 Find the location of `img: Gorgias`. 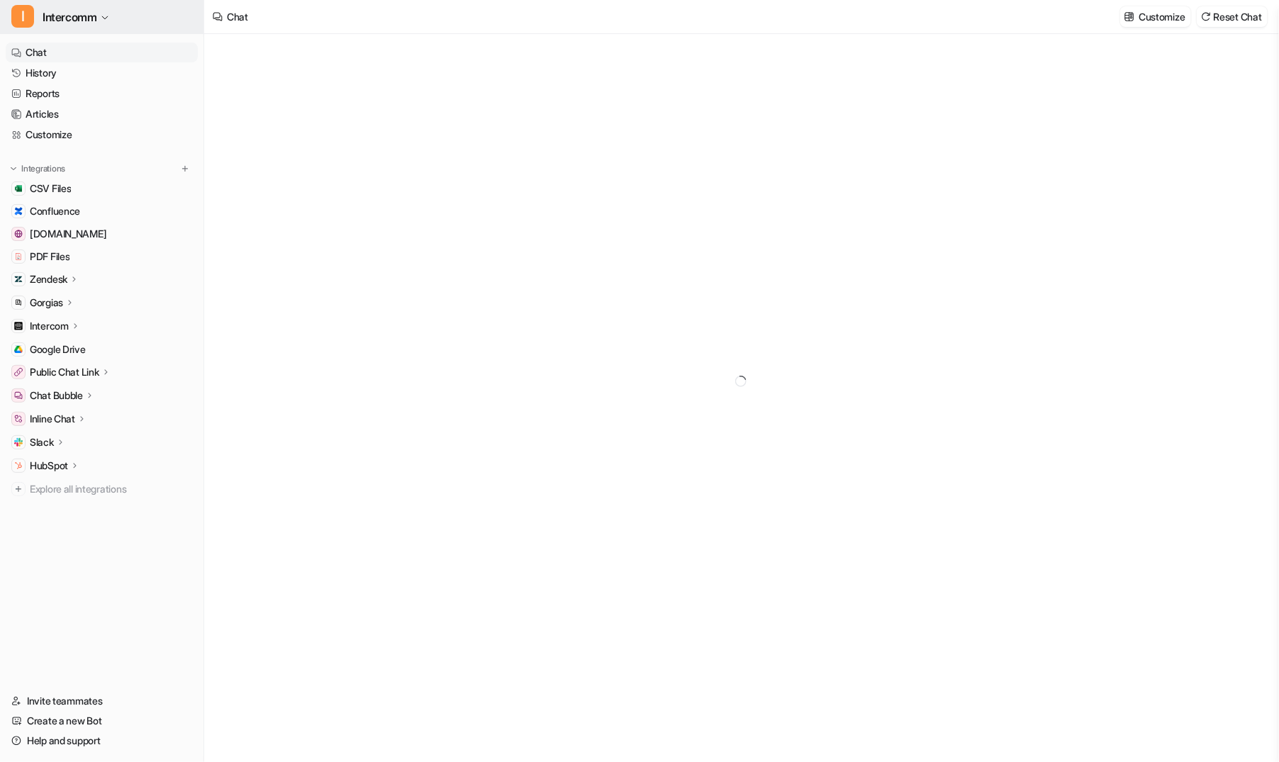

img: Gorgias is located at coordinates (18, 303).